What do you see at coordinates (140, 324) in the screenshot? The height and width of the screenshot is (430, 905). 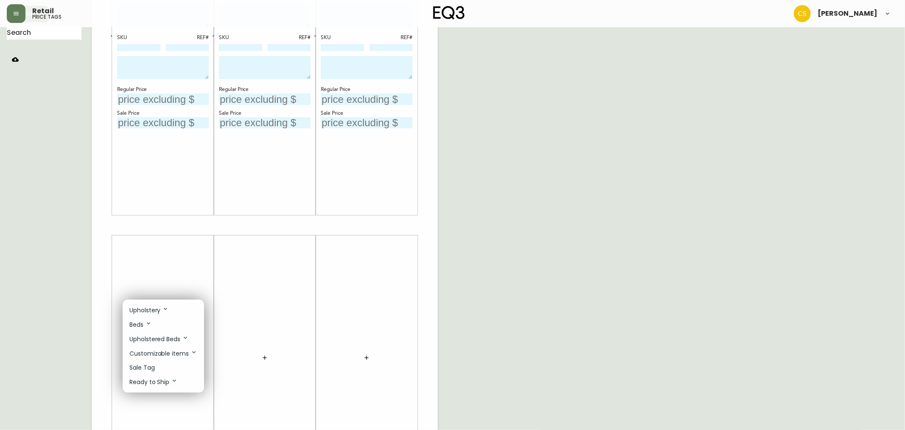 I see `p: Beds` at bounding box center [140, 324].